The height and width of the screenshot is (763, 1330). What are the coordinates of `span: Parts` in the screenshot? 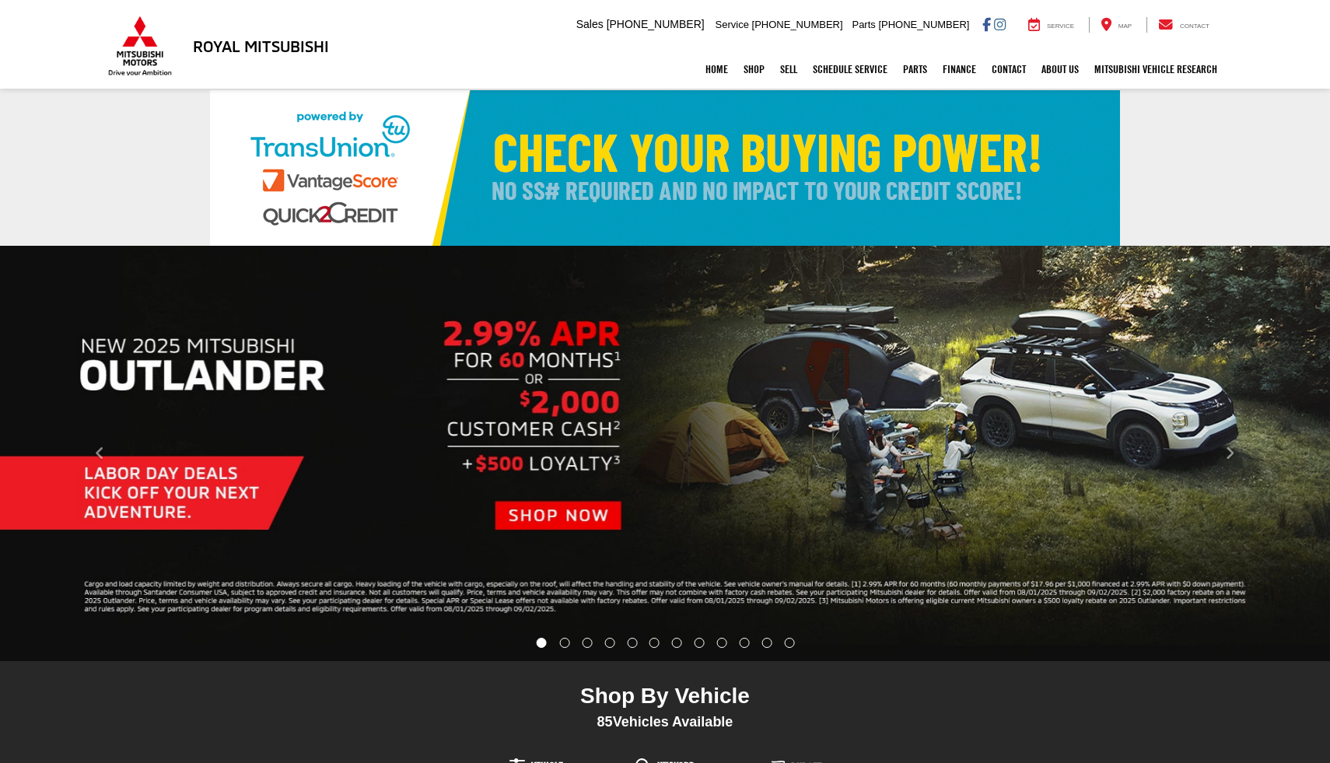 It's located at (864, 24).